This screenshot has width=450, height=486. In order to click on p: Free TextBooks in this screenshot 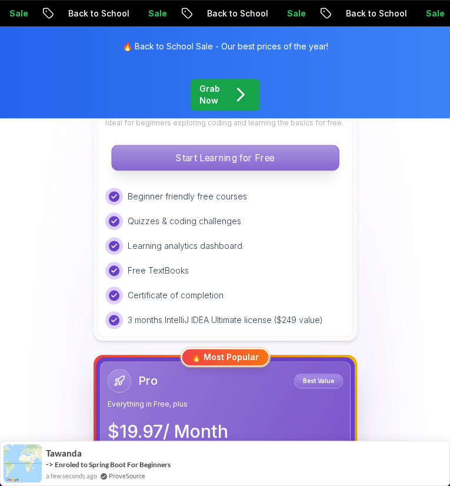, I will do `click(158, 271)`.